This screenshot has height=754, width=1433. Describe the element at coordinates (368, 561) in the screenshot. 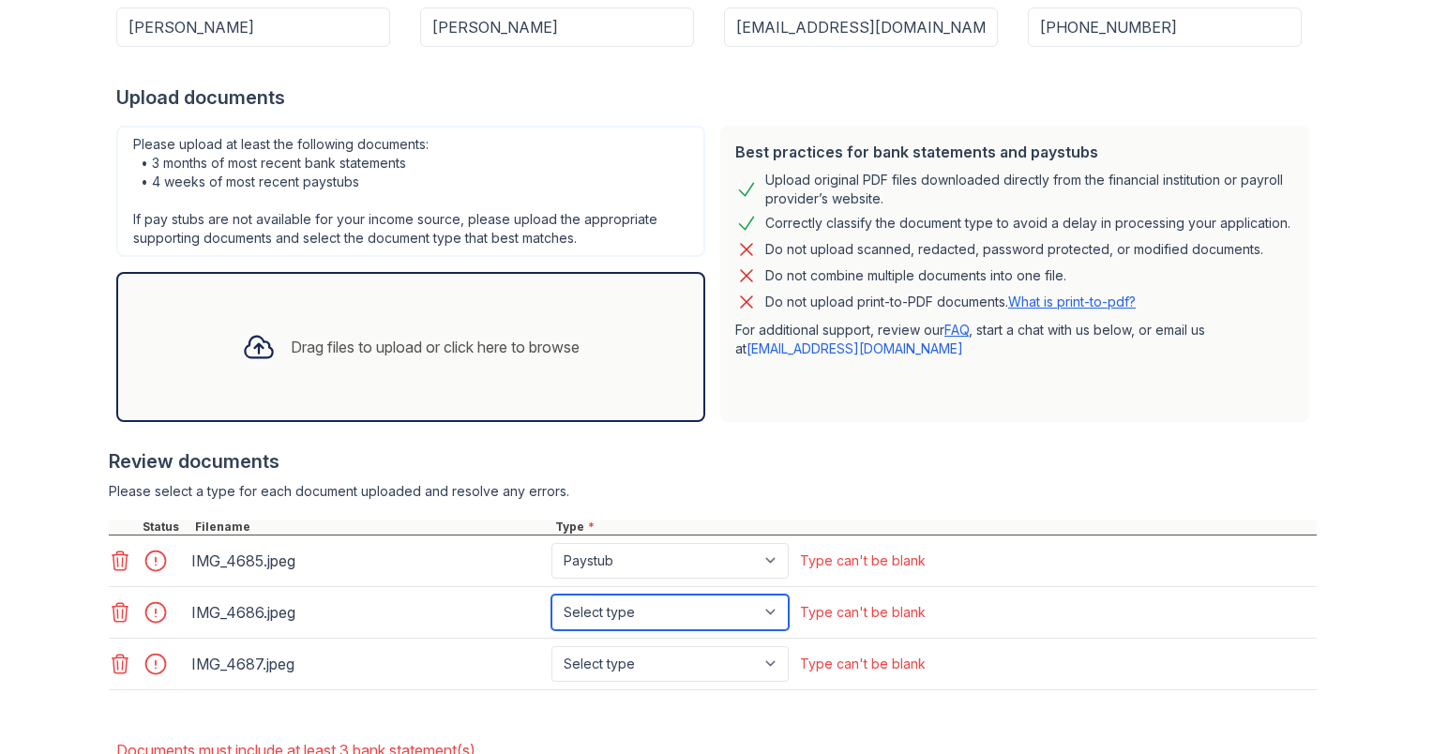

I see `div: IMG_4685.jpeg` at that location.